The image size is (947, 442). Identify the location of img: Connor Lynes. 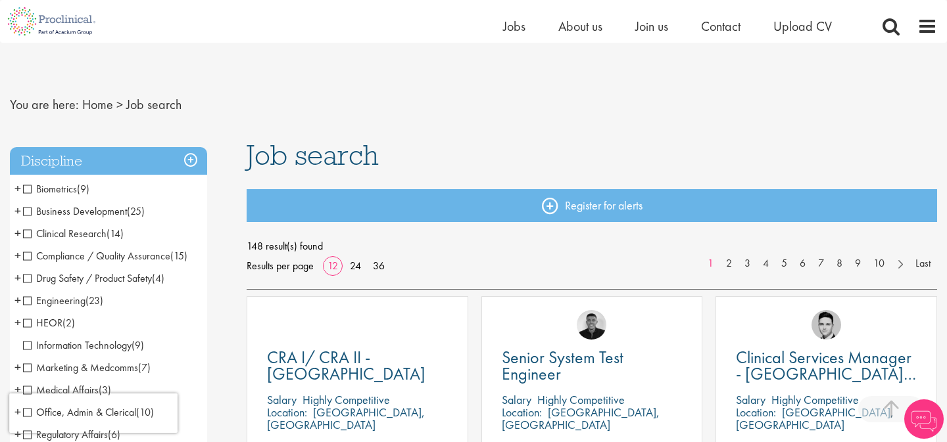
(826, 325).